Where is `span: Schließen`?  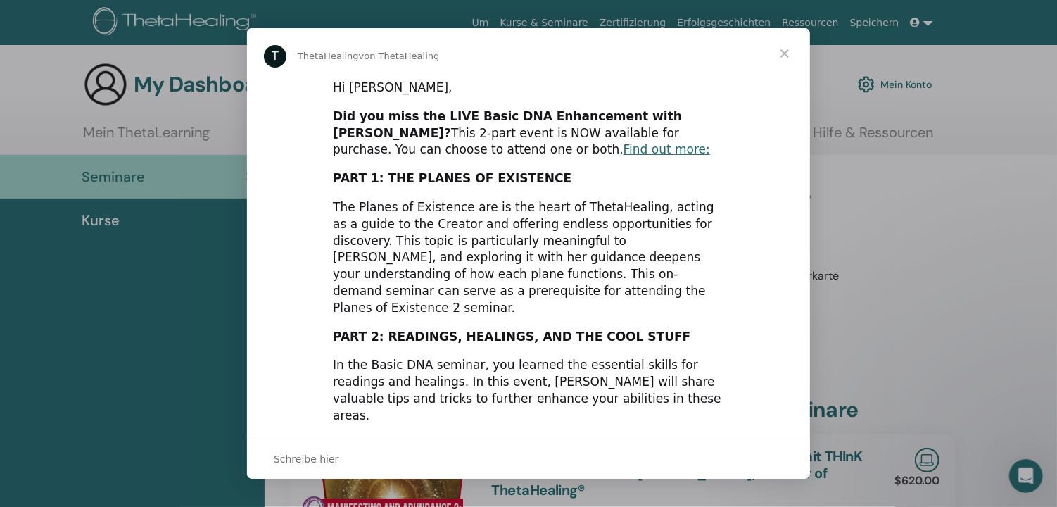 span: Schließen is located at coordinates (785, 53).